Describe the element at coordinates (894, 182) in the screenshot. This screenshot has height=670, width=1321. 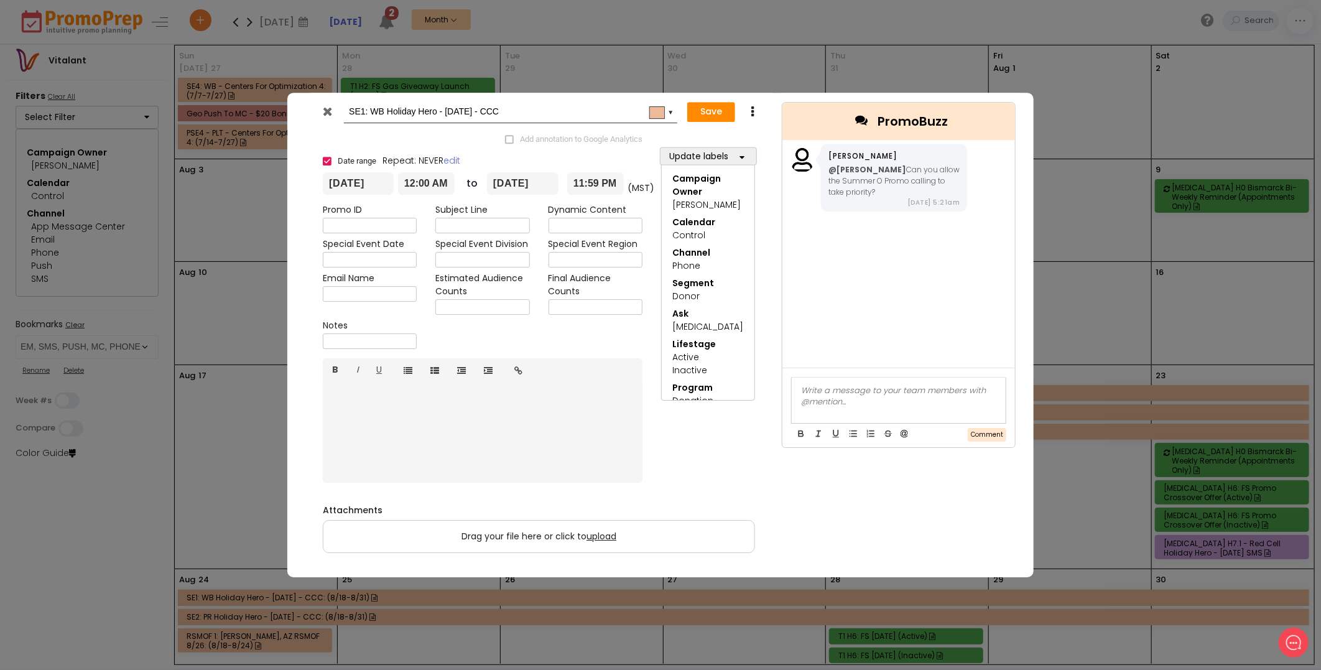
I see `div: Can you allow the Summer O Promo calling to take priority?` at that location.